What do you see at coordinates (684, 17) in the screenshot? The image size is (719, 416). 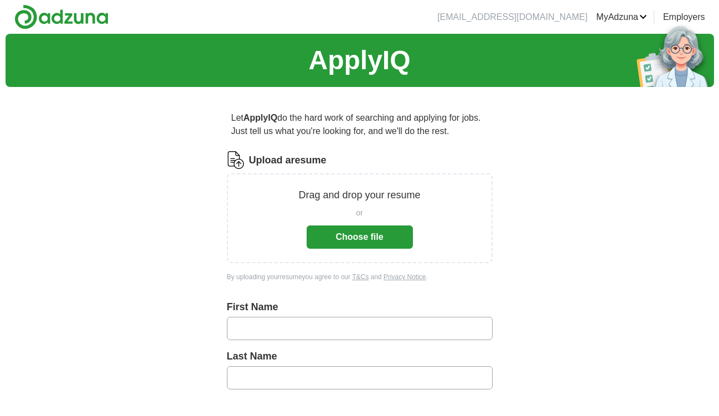 I see `a: Employers` at bounding box center [684, 17].